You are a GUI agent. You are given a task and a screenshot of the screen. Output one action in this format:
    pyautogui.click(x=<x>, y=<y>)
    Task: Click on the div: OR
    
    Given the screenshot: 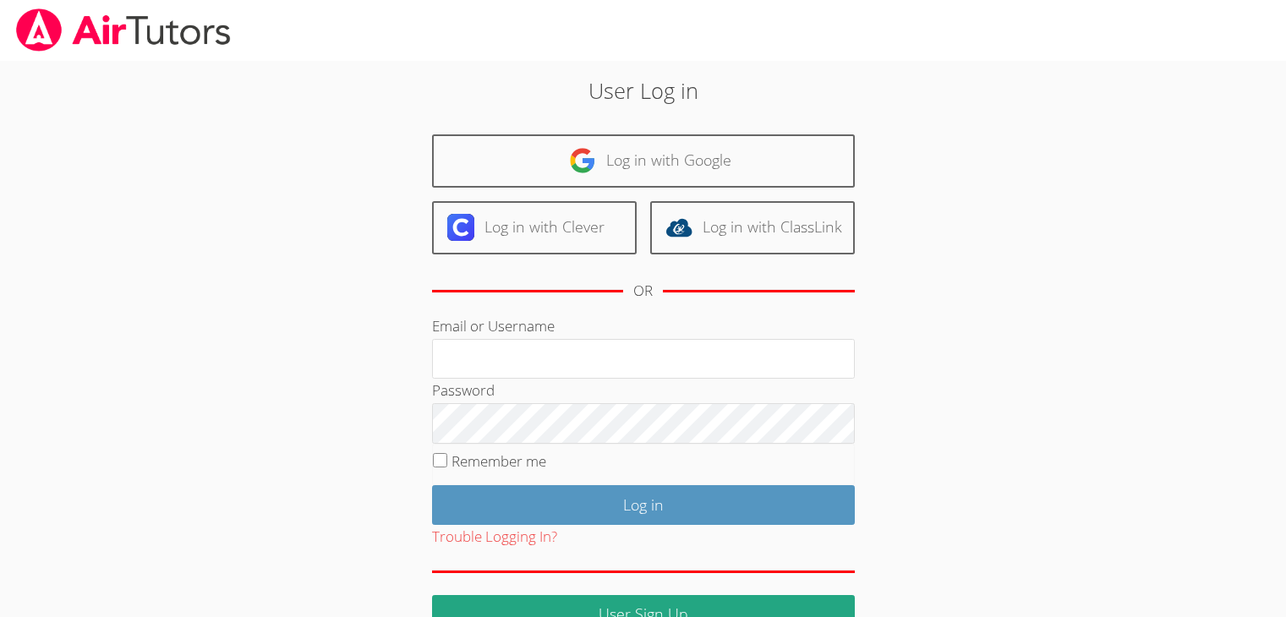 What is the action you would take?
    pyautogui.click(x=642, y=291)
    